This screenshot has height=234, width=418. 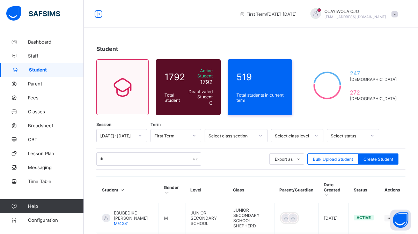 I want to click on span: CBT, so click(x=56, y=140).